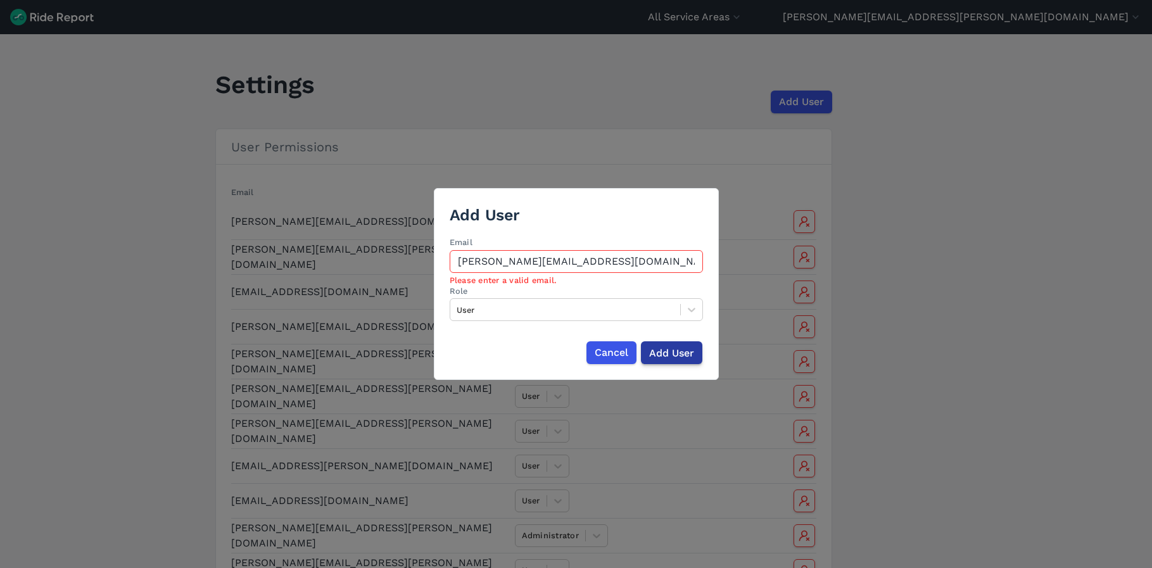 Image resolution: width=1152 pixels, height=568 pixels. Describe the element at coordinates (576, 215) in the screenshot. I see `h3: Add User` at that location.